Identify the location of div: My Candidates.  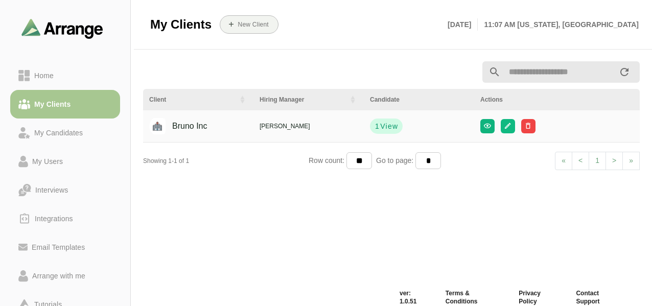
(58, 133).